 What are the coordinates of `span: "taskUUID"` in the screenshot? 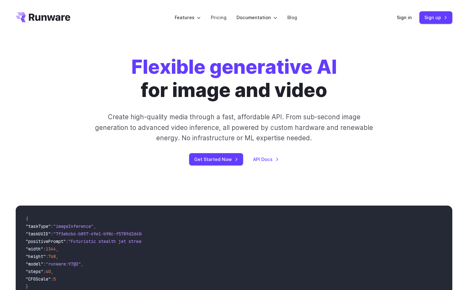 It's located at (38, 234).